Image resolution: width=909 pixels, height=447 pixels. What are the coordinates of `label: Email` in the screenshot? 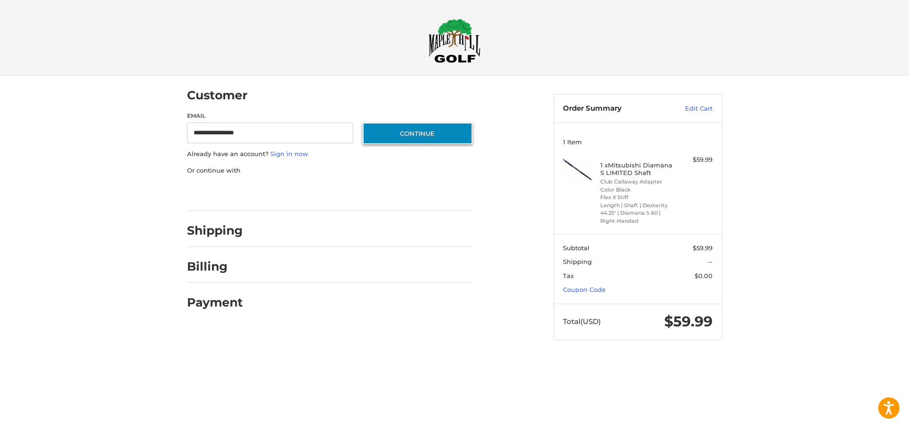 It's located at (270, 116).